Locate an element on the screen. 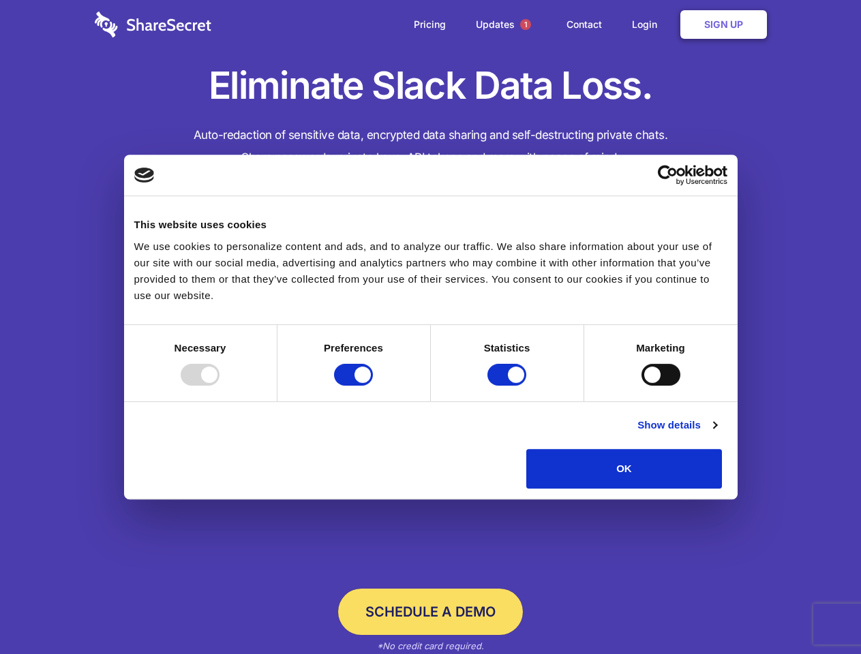 This screenshot has height=654, width=861. a: Usercentrics Cookiebot - opens in a new window is located at coordinates (667, 175).